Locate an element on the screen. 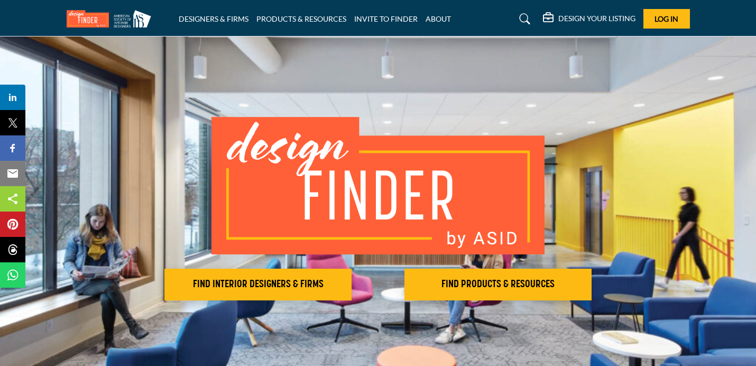  button: FIND INTERIOR DESIGNERS & FIRMS is located at coordinates (258, 284).